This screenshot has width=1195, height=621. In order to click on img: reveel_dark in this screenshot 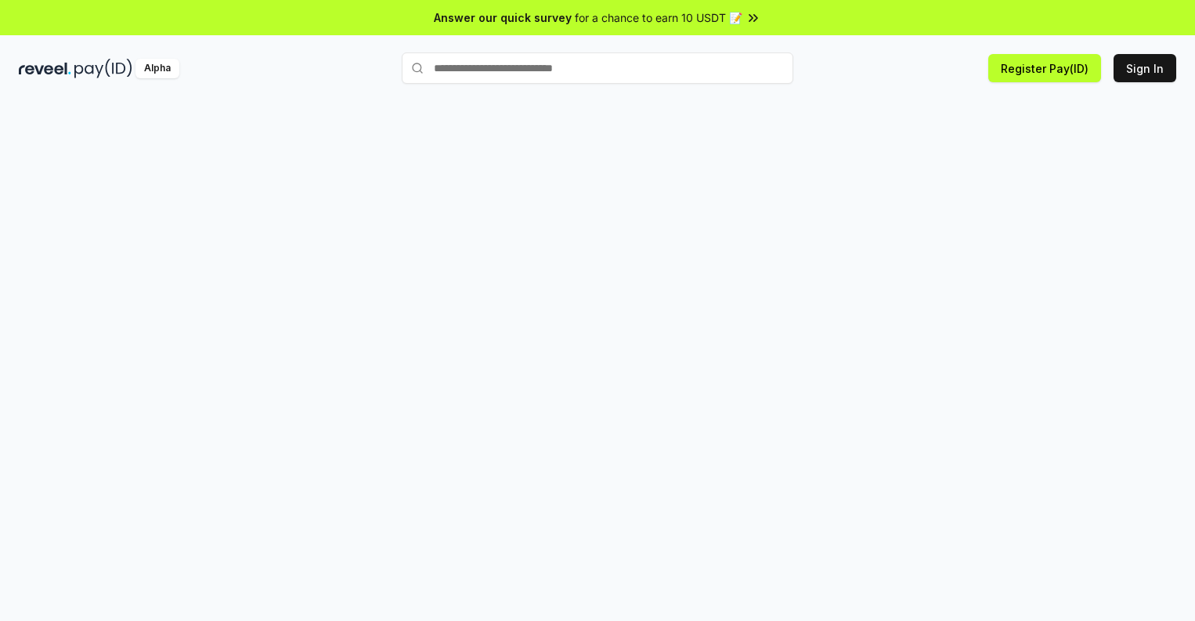, I will do `click(45, 68)`.